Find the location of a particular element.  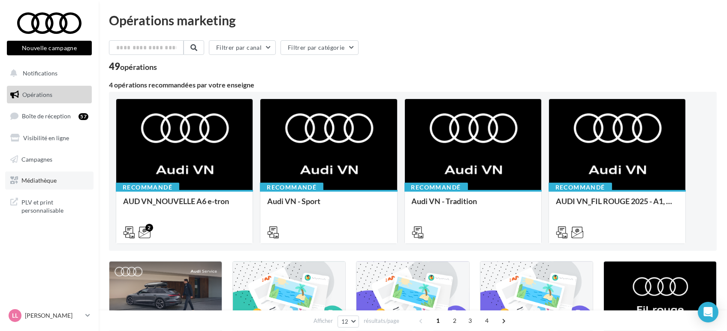

a: Médiathèque is located at coordinates (49, 181).